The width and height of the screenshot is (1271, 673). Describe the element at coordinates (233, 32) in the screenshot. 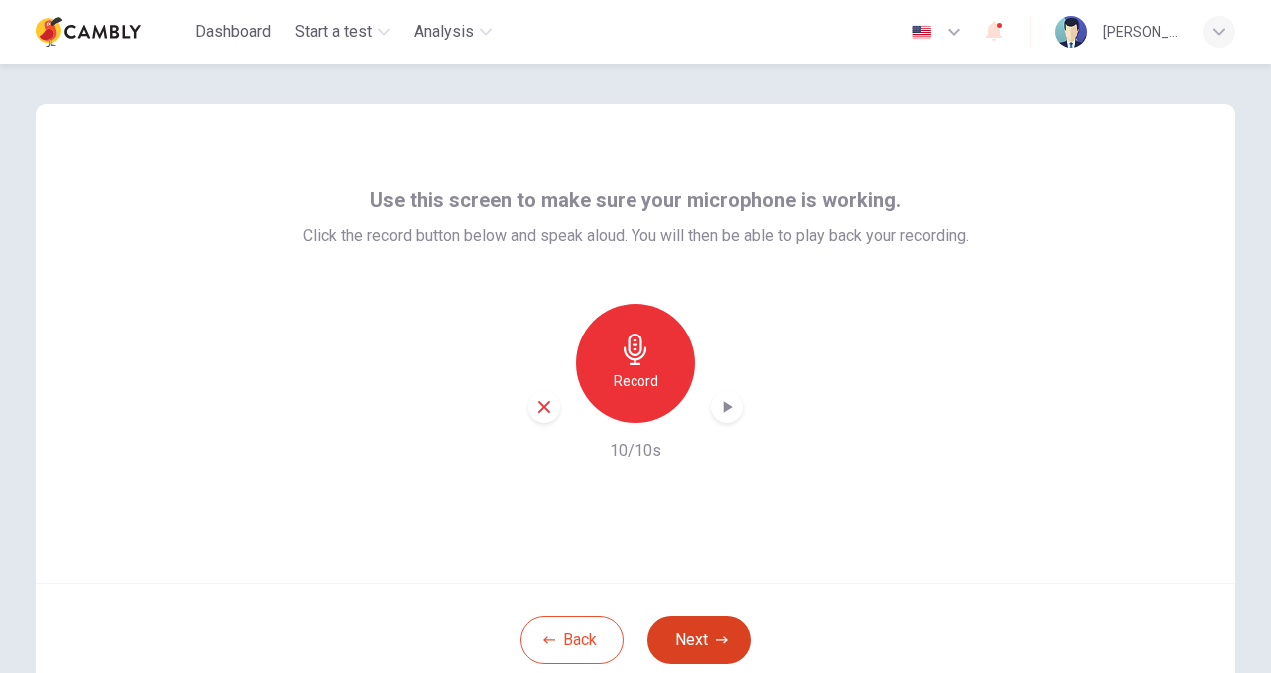

I see `button: Dashboard` at that location.